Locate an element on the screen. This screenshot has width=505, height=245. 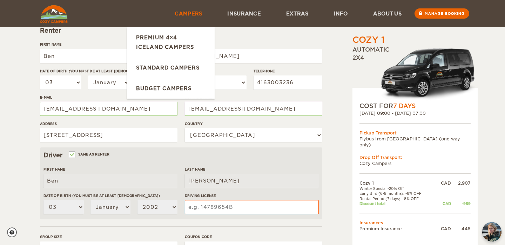
label: Same as renter is located at coordinates (89, 154).